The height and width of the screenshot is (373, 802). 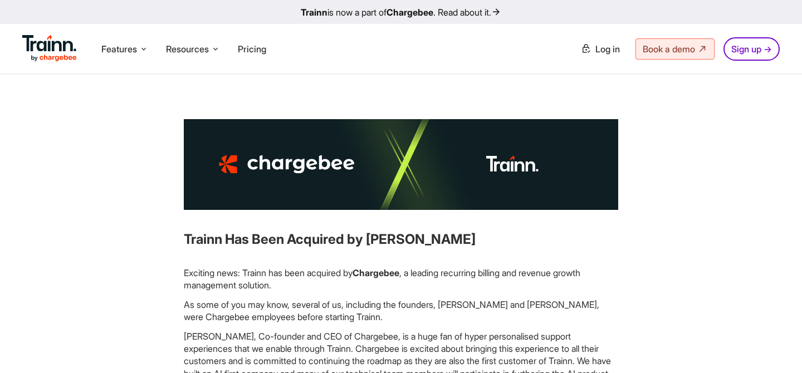 I want to click on b: Trainn, so click(x=314, y=12).